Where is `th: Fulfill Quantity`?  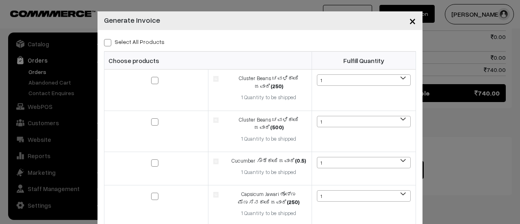
th: Fulfill Quantity is located at coordinates (364, 61).